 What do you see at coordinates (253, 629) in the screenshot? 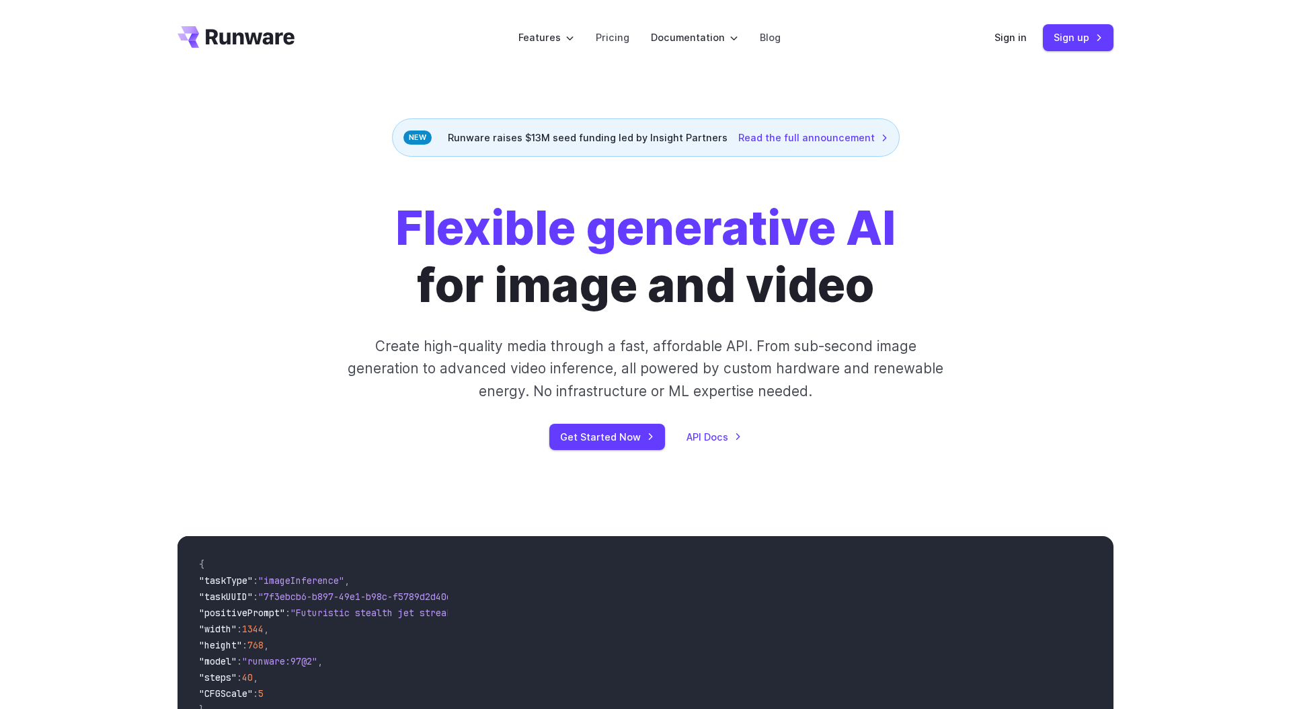
I see `span: 1344` at bounding box center [253, 629].